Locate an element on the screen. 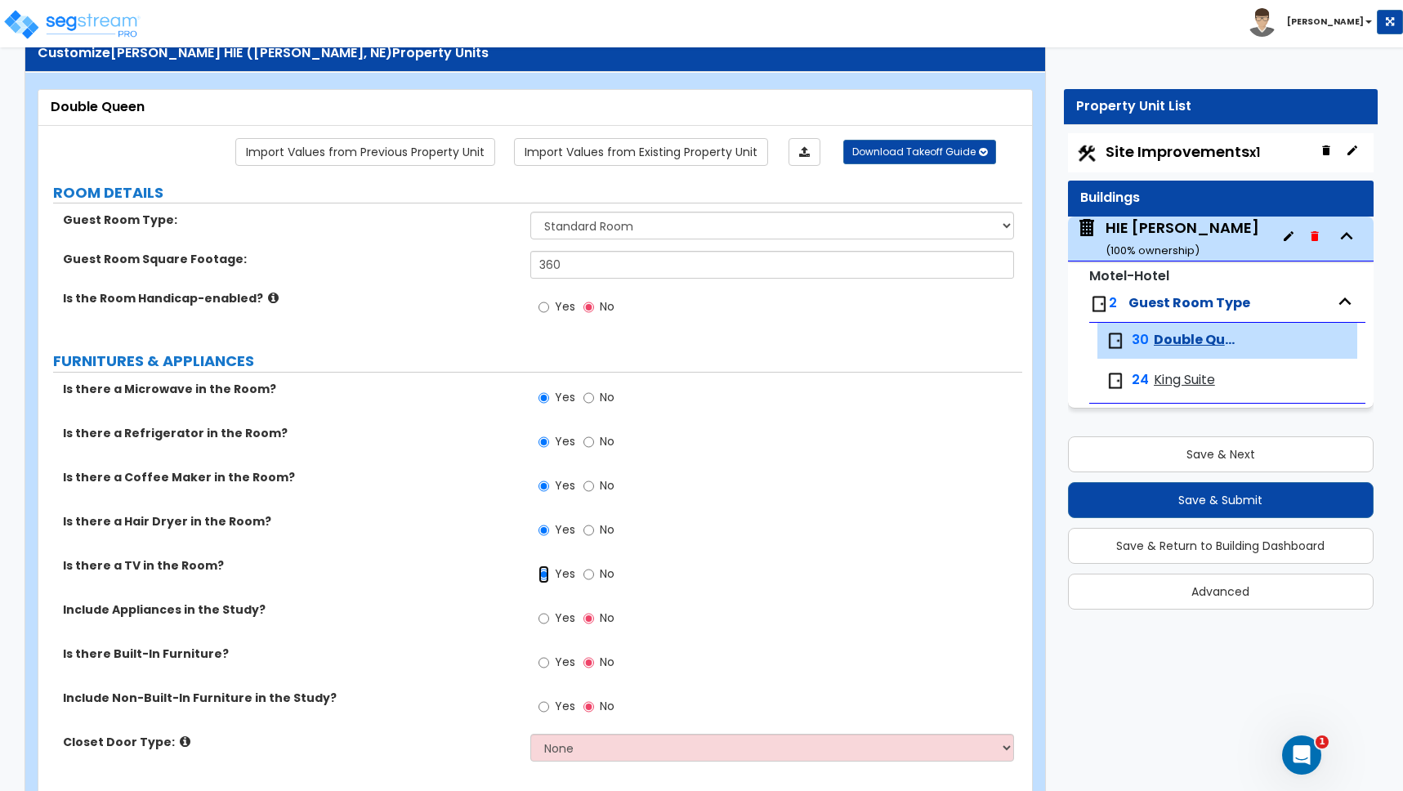 Image resolution: width=1403 pixels, height=791 pixels. small: x1 is located at coordinates (1254, 152).